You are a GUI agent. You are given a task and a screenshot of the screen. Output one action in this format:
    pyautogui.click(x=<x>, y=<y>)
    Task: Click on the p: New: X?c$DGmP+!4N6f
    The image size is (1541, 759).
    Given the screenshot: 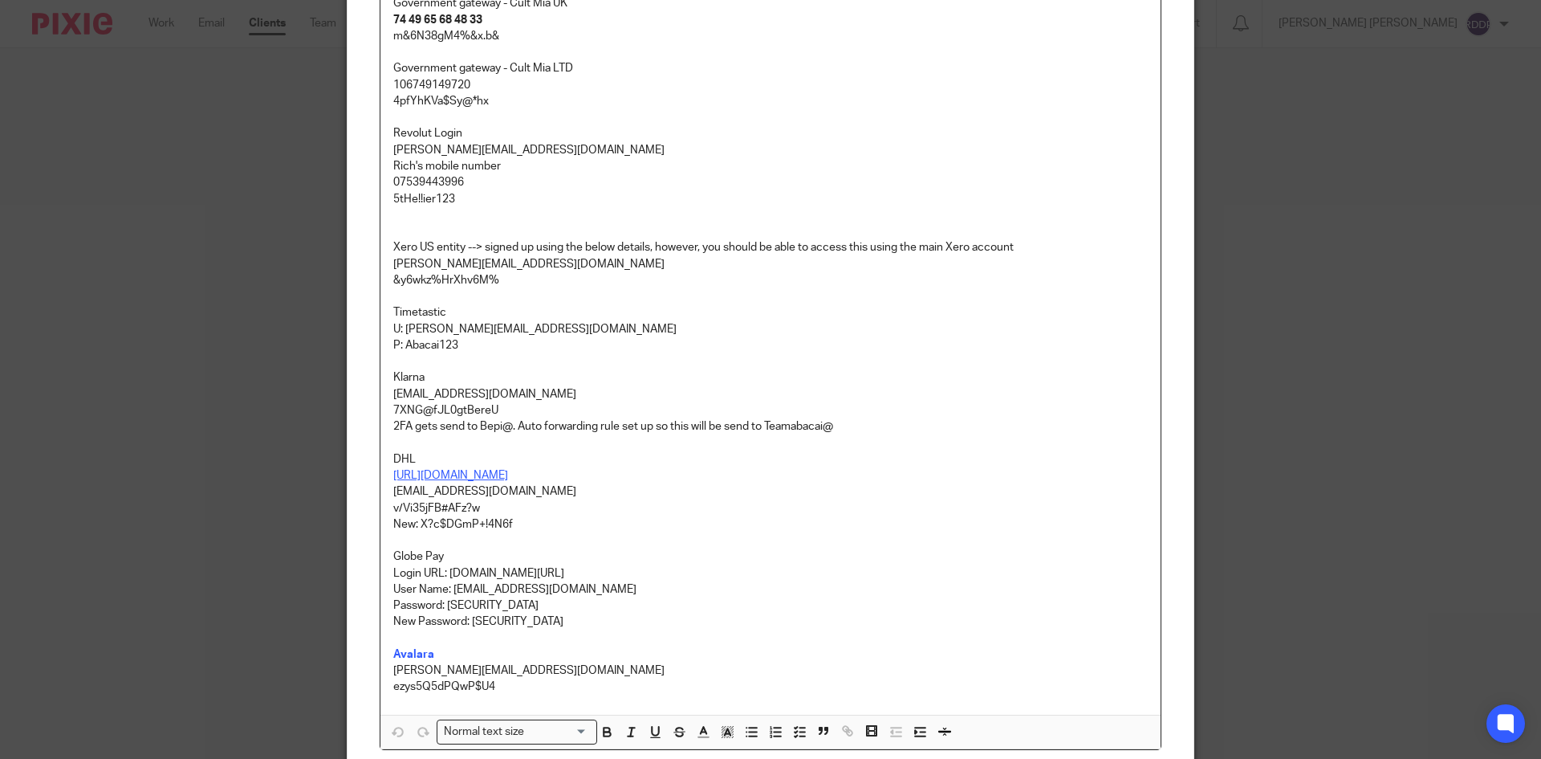 What is the action you would take?
    pyautogui.click(x=771, y=524)
    